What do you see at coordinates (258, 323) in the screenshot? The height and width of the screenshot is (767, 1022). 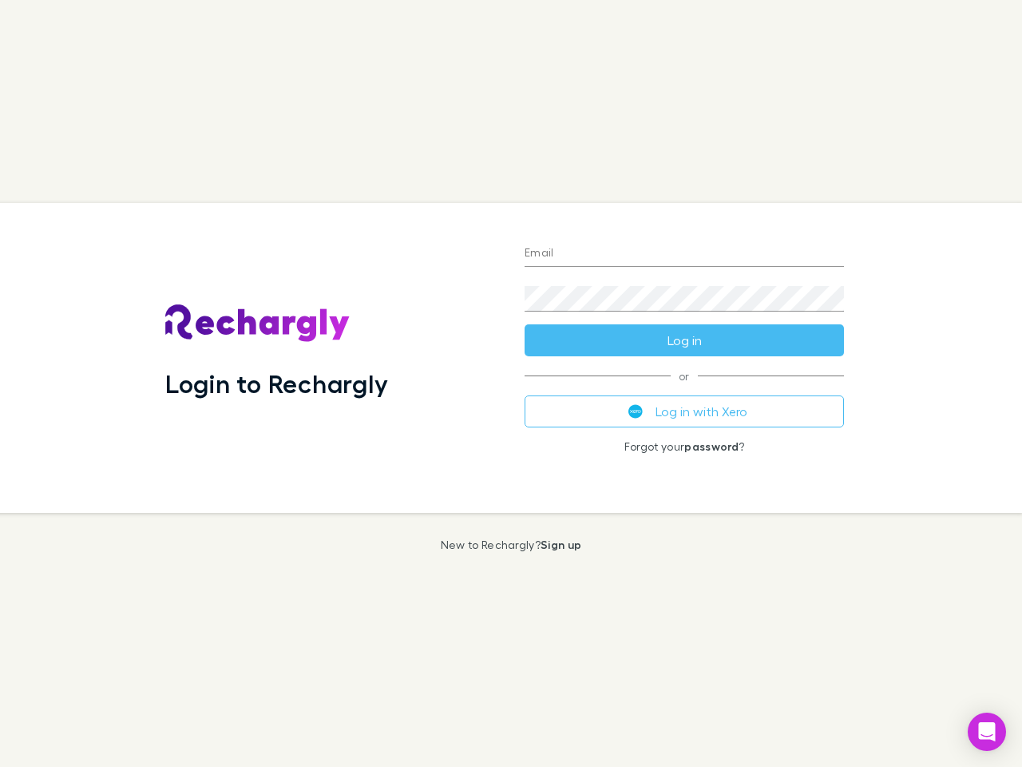 I see `img: Rechargly's Logo` at bounding box center [258, 323].